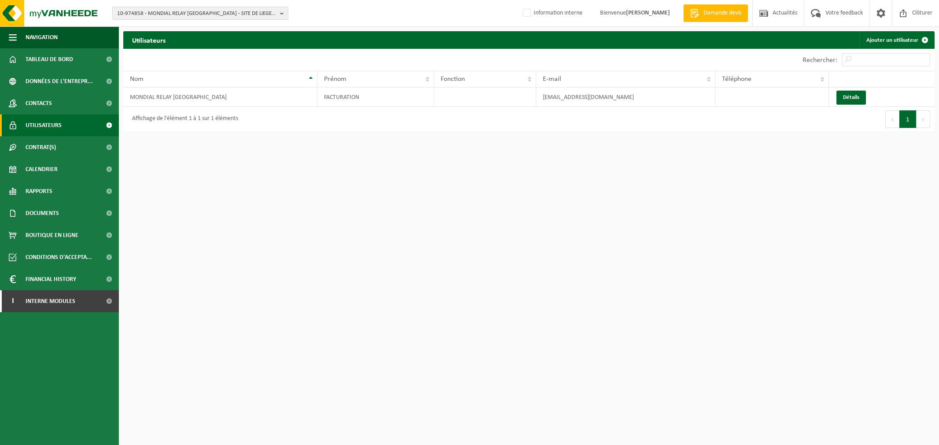 The image size is (939, 445). I want to click on label: Rechercher:, so click(819, 60).